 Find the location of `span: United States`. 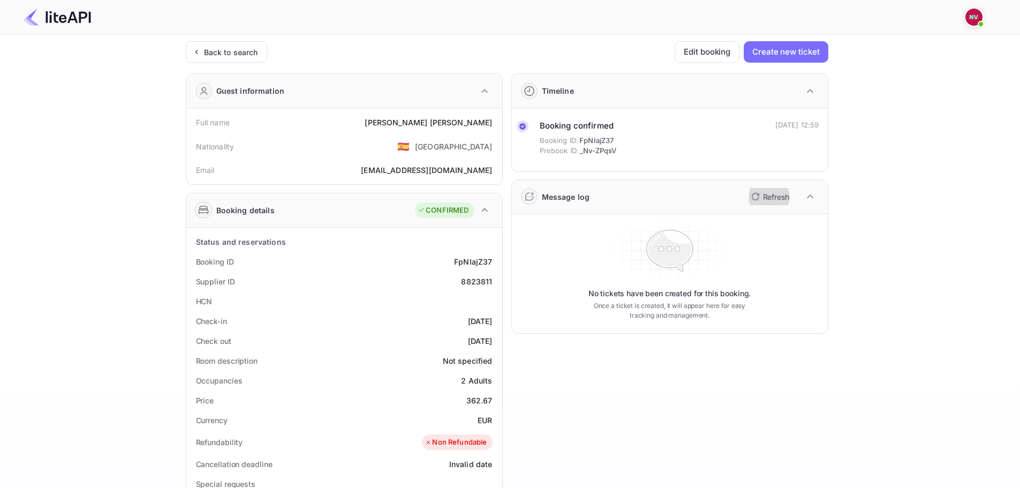

span: United States is located at coordinates (403, 146).